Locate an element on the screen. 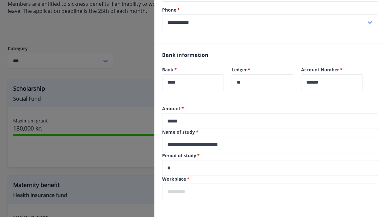 The image size is (386, 217). font: Amount is located at coordinates (171, 108).